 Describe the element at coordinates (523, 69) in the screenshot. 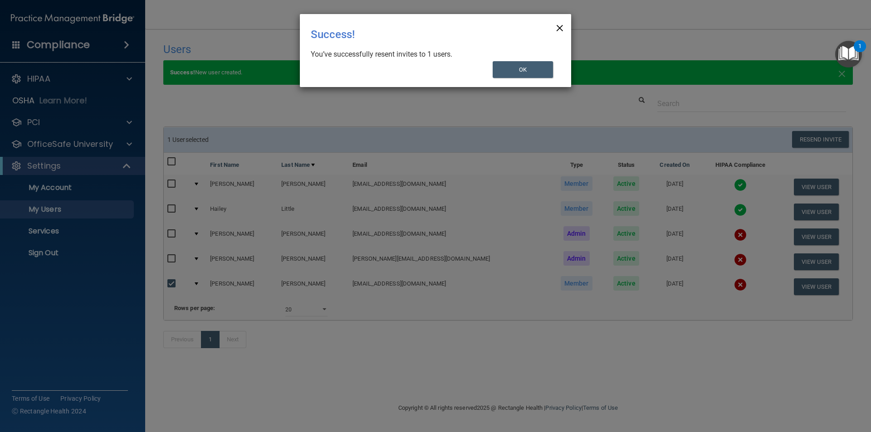

I see `button: OK` at that location.